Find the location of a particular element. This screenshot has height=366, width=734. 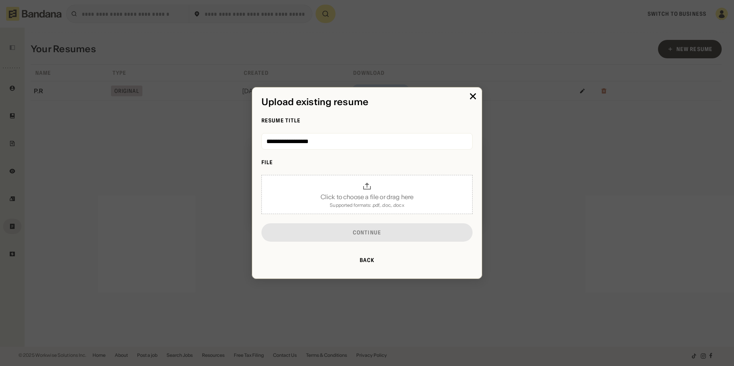

div: Resume Title is located at coordinates (367, 121).